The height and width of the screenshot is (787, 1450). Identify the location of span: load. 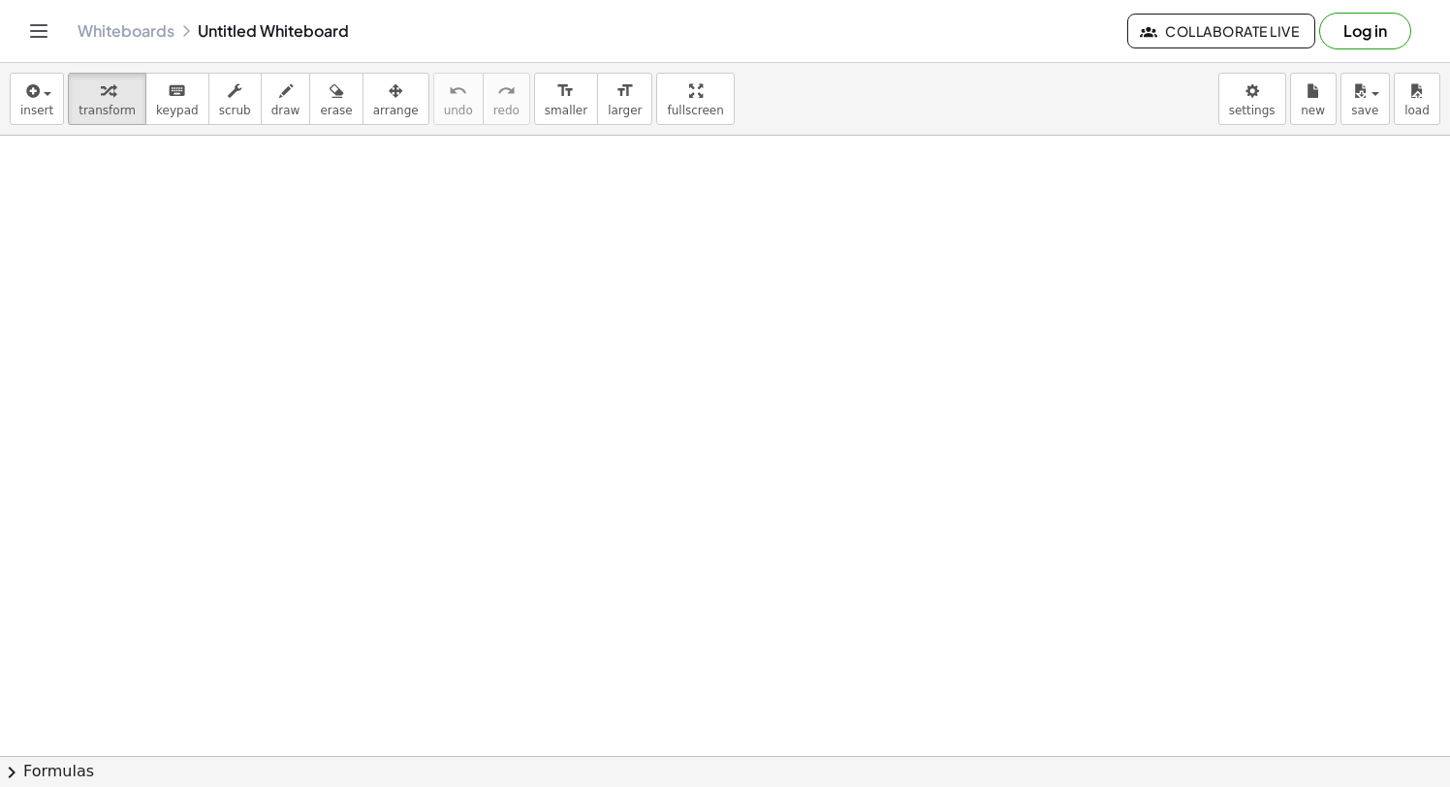
(1417, 110).